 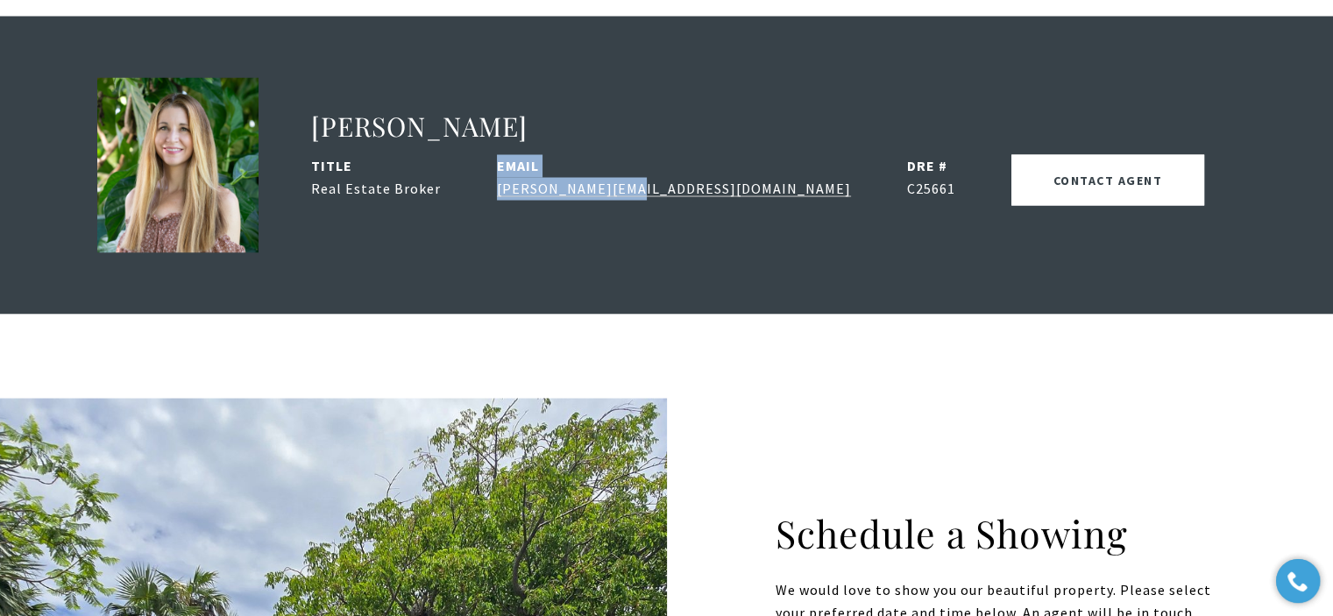 What do you see at coordinates (1000, 533) in the screenshot?
I see `h2: Schedule a Showing` at bounding box center [1000, 533].